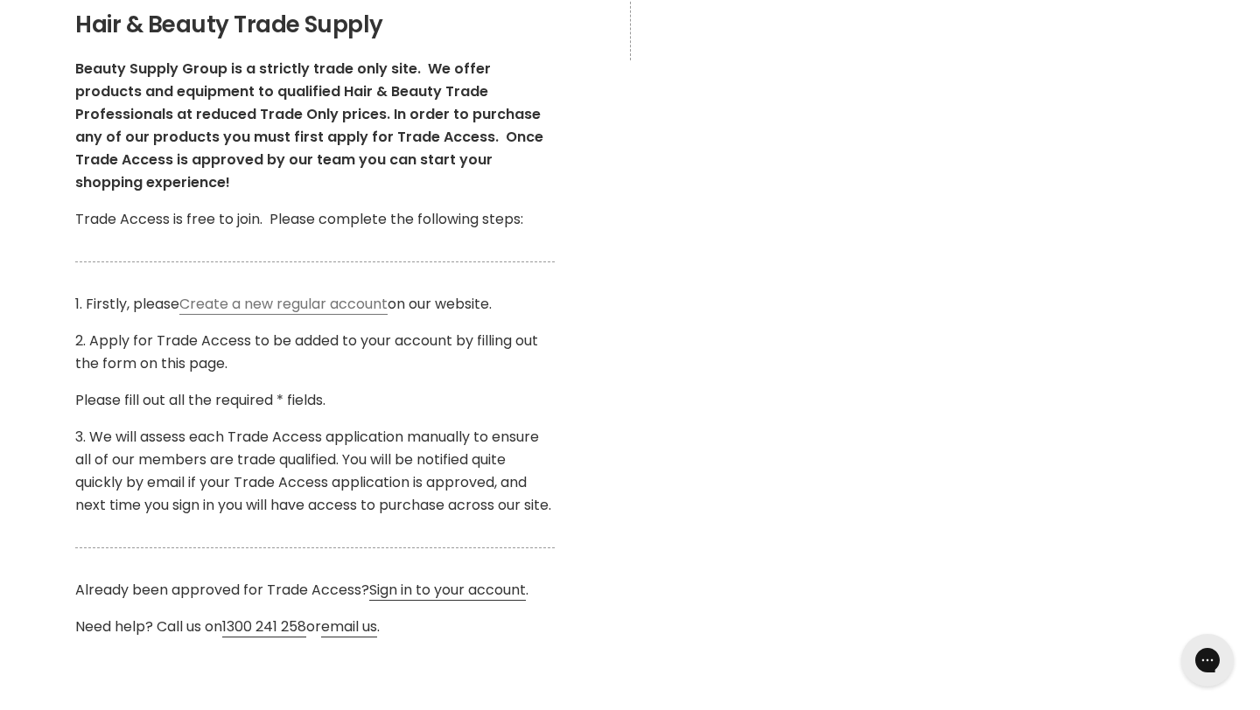 The image size is (1260, 710). Describe the element at coordinates (314, 472) in the screenshot. I see `p: 3. We will assess each Trade Access application manually to ensure all of our members are trade q...` at that location.